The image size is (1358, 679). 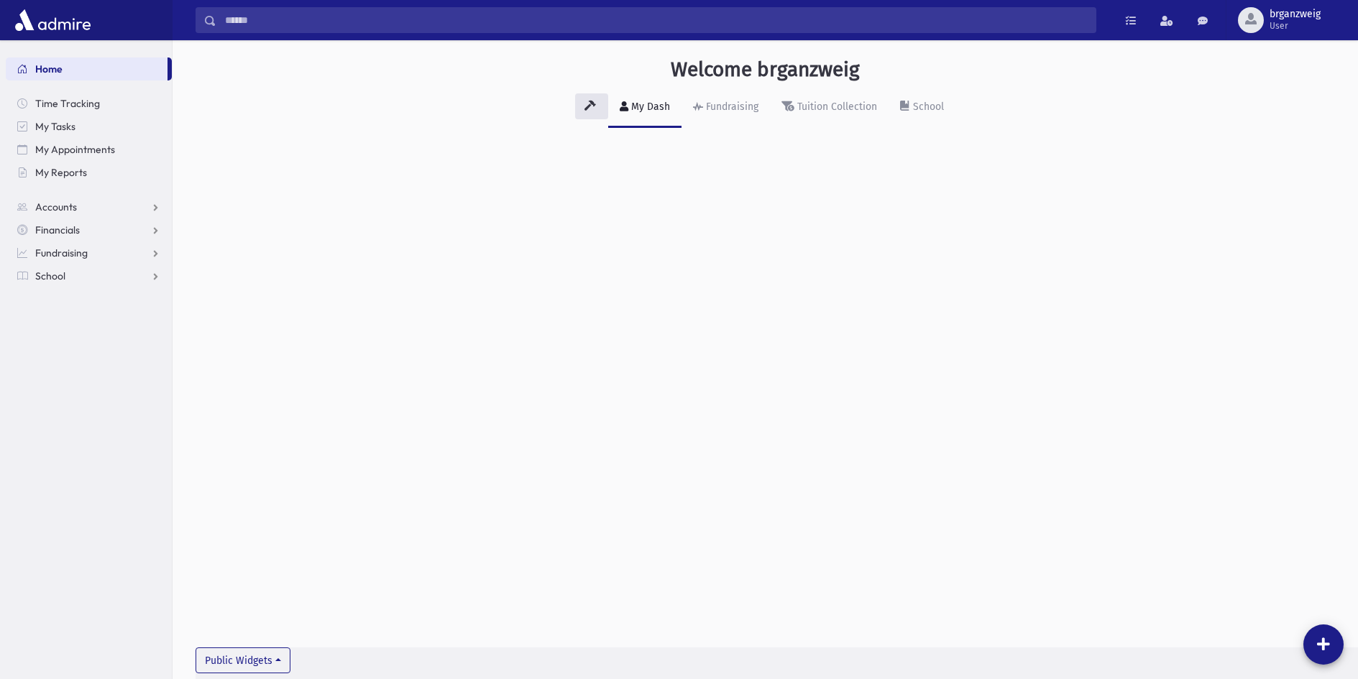 I want to click on a: Tuition Collection, so click(x=829, y=108).